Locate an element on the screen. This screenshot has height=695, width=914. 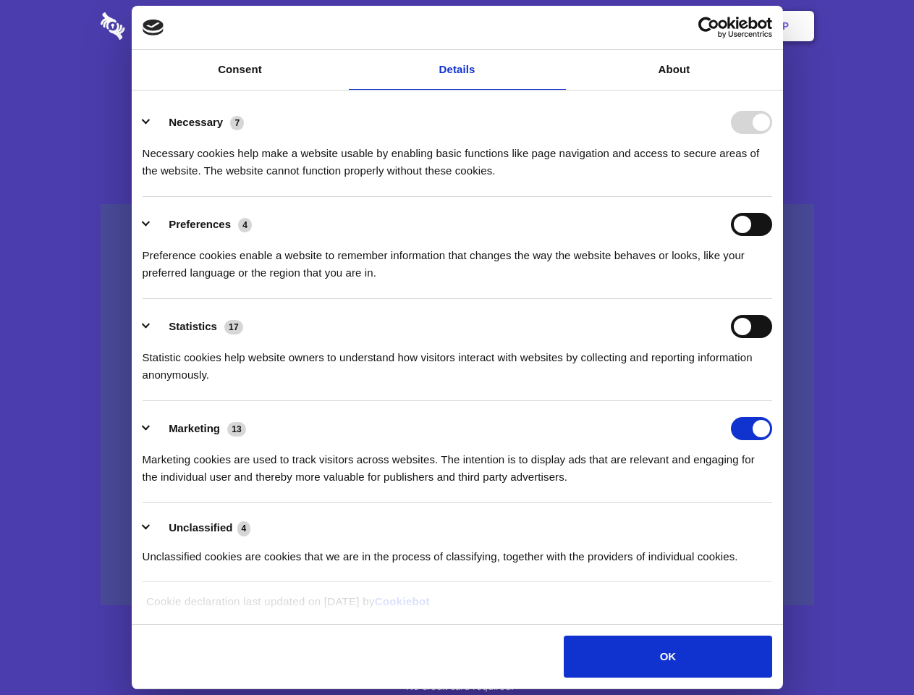
button: Marketing (13) is located at coordinates (199, 428).